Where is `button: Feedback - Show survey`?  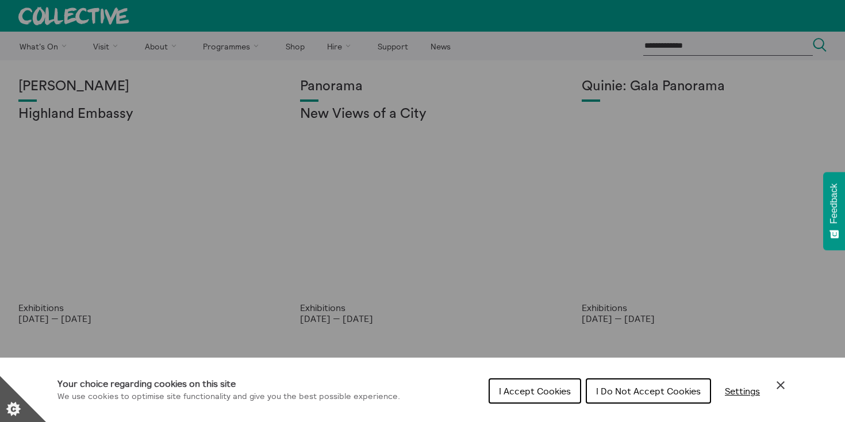
button: Feedback - Show survey is located at coordinates (834, 211).